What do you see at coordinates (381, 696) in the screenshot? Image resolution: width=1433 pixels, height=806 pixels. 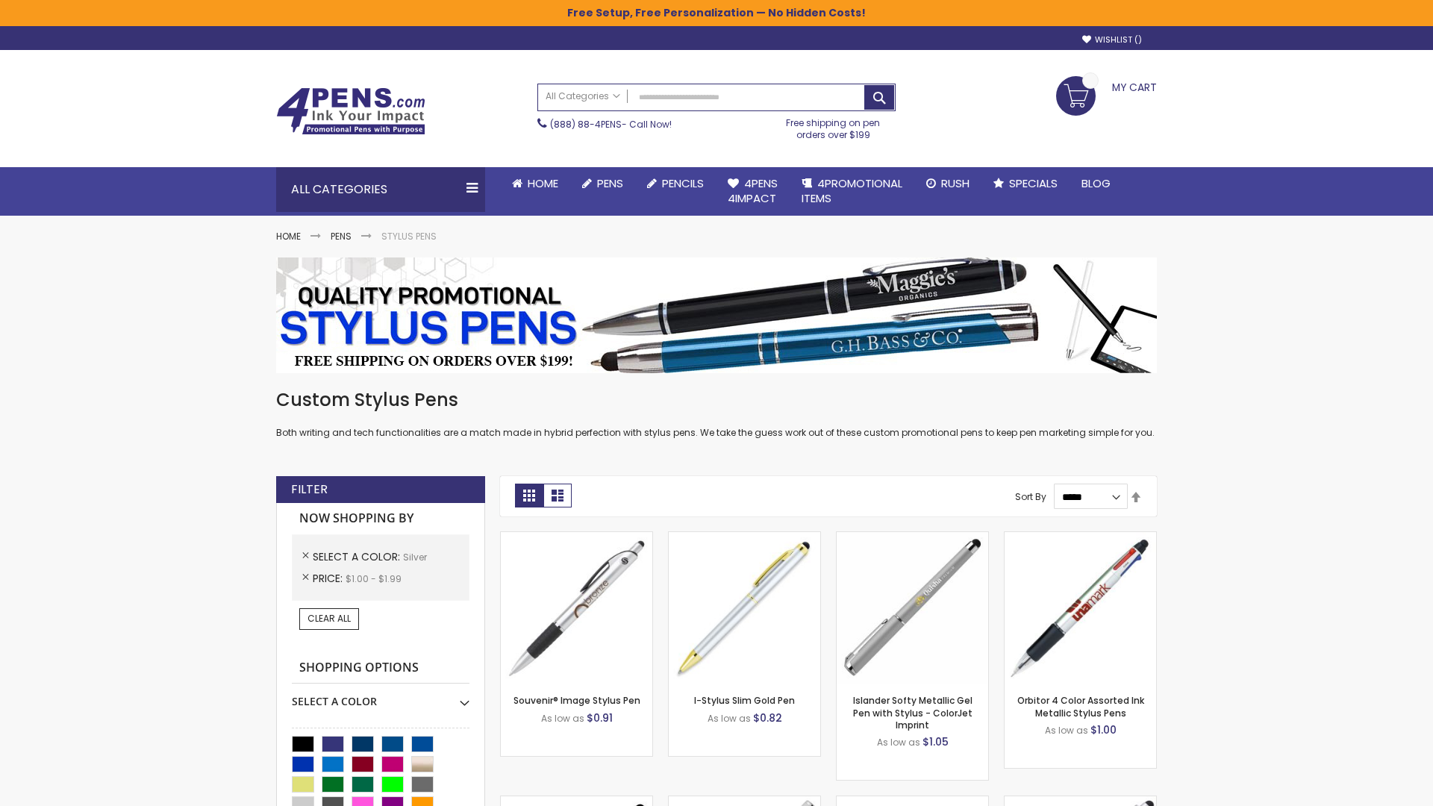 I see `div: Select A Color` at bounding box center [381, 696].